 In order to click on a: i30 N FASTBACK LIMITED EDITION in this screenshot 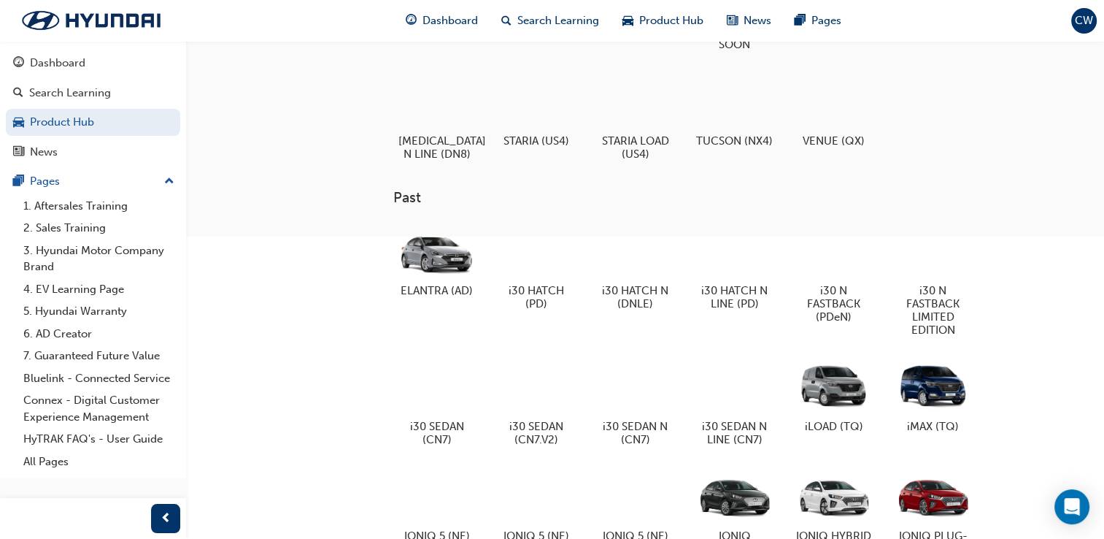, I will do `click(934, 280)`.